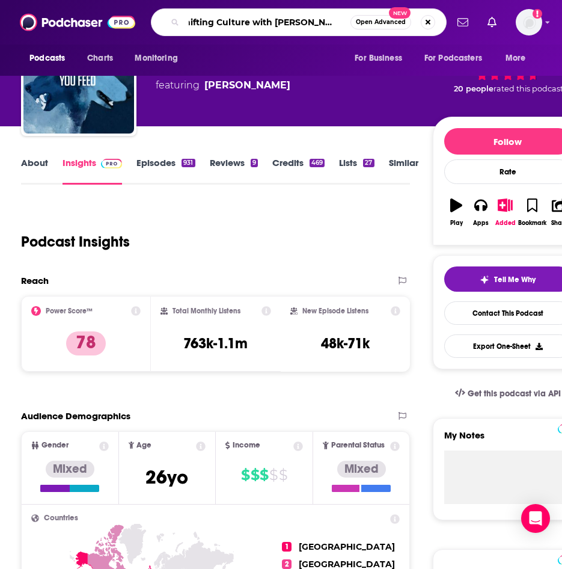 The height and width of the screenshot is (569, 562). I want to click on img: Podchaser Pro, so click(111, 163).